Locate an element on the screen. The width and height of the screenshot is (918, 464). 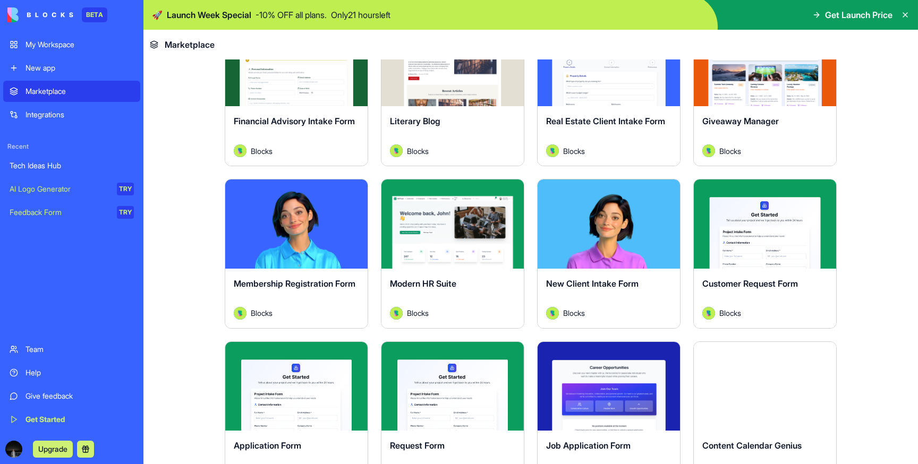
a: Help is located at coordinates (72, 373).